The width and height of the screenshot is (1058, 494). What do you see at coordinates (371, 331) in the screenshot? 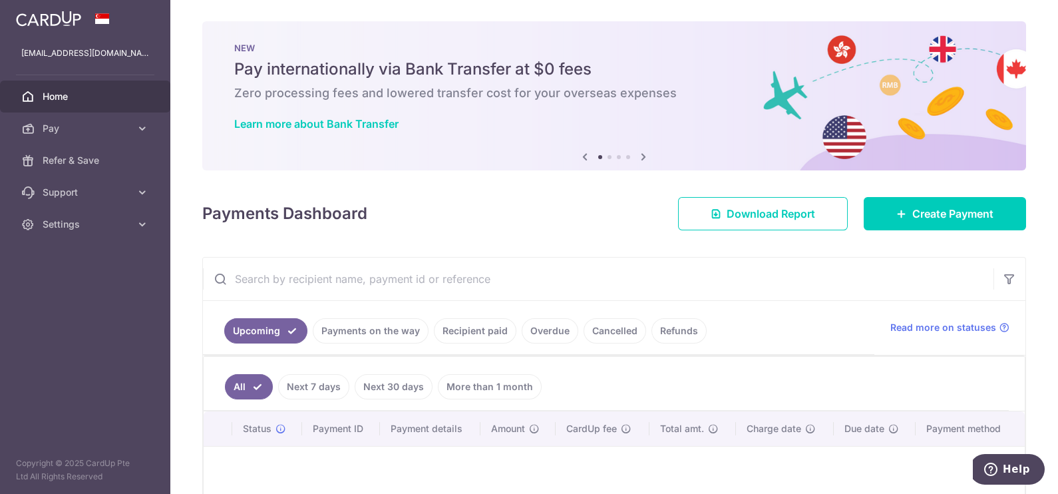
I see `a: Payments on the way` at bounding box center [371, 331].